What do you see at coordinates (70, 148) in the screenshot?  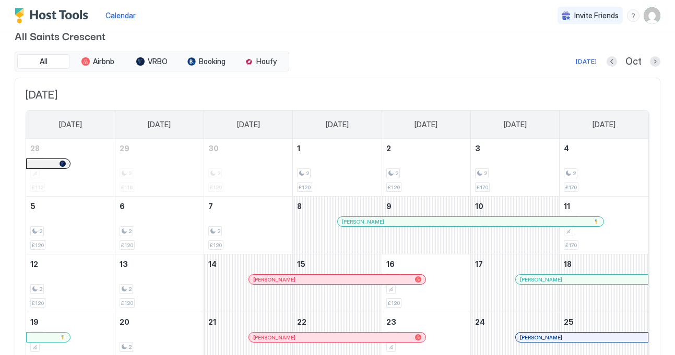 I see `a: September 28, 2025` at bounding box center [70, 148].